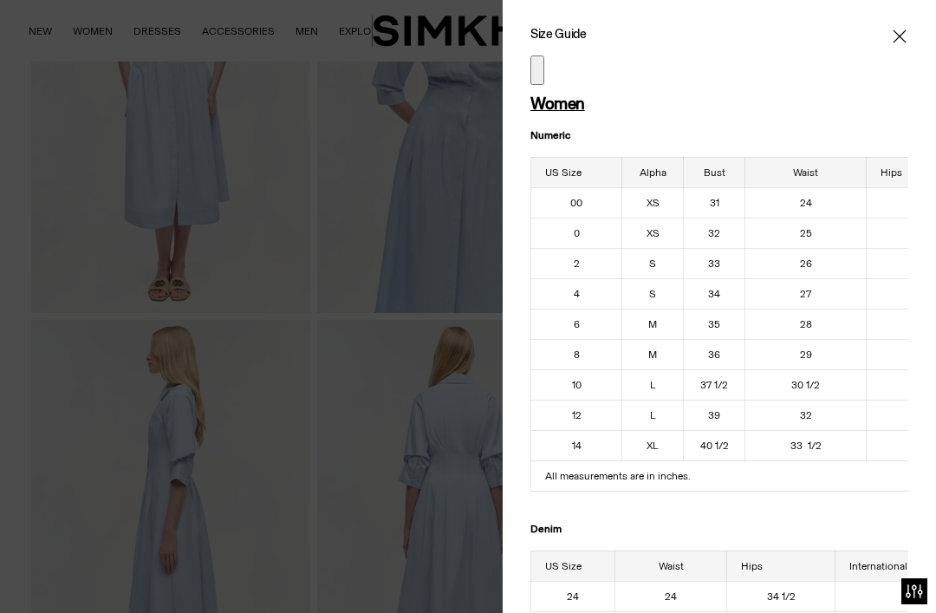  I want to click on td: 35, so click(714, 323).